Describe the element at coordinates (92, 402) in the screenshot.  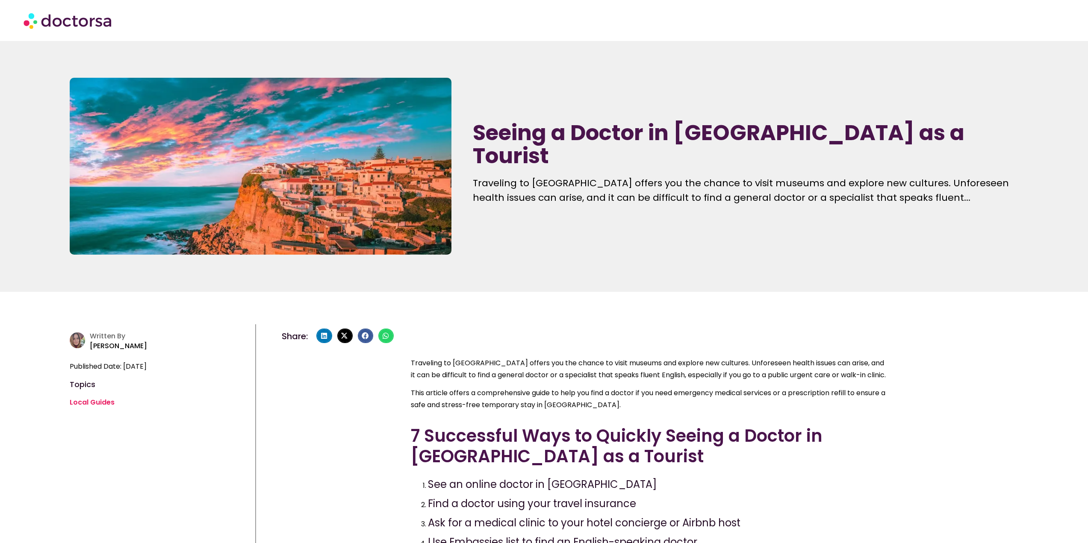
I see `a: Local Guides` at that location.